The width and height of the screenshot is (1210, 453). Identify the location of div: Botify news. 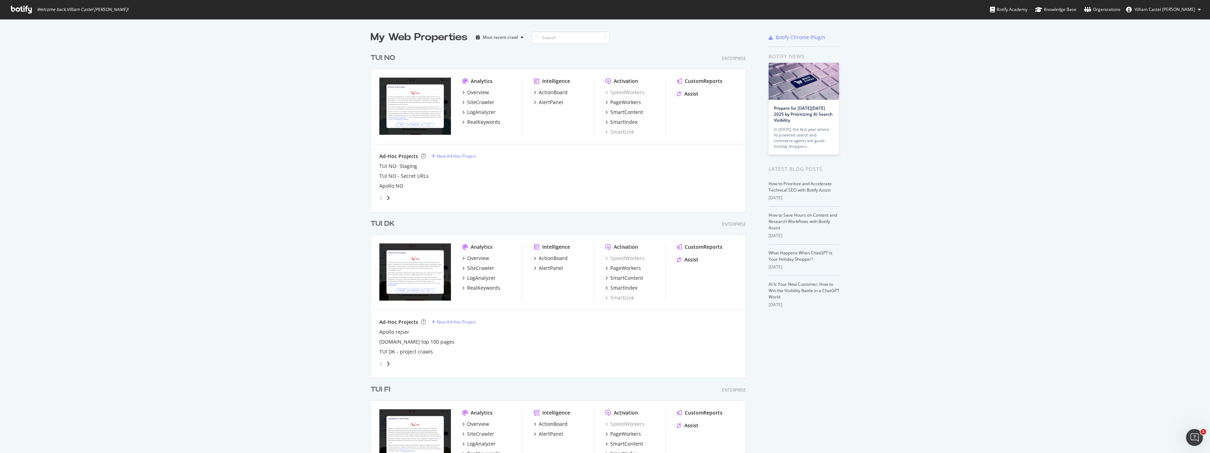
(804, 56).